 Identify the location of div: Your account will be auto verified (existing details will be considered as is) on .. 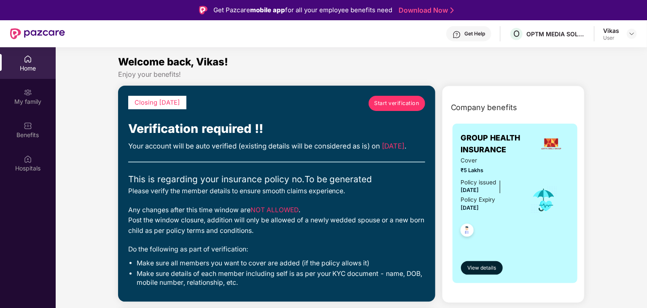
(277, 146).